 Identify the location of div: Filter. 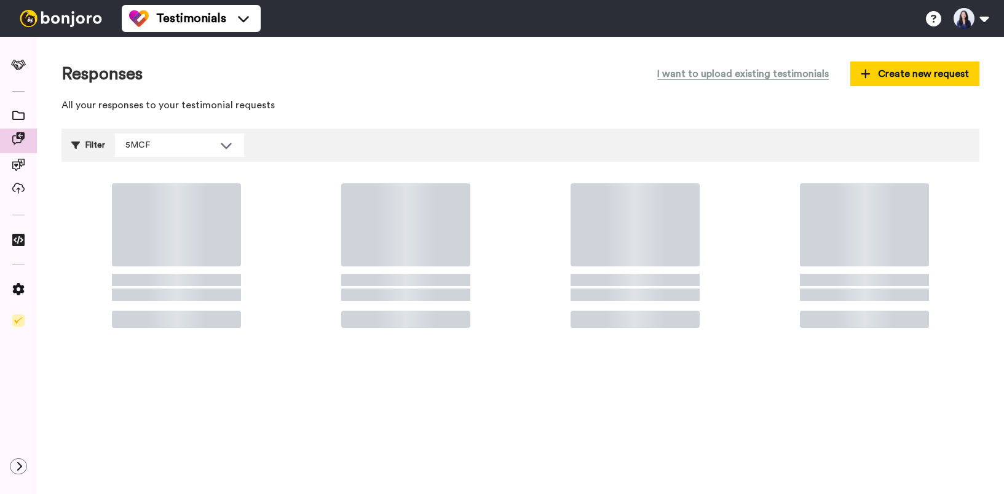
(88, 145).